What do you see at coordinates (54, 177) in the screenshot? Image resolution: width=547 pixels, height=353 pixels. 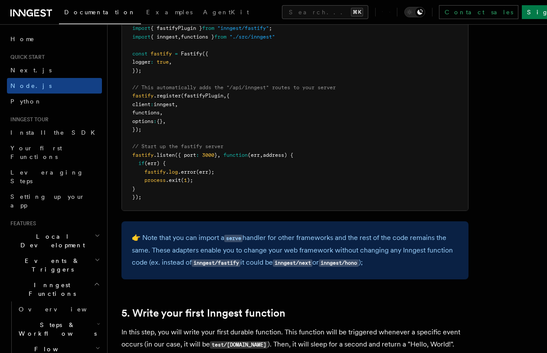 I see `a: Leveraging Steps` at bounding box center [54, 177].